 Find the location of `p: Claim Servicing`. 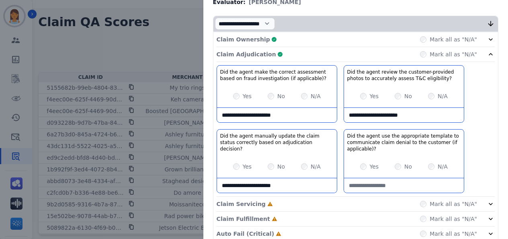

p: Claim Servicing is located at coordinates (241, 204).